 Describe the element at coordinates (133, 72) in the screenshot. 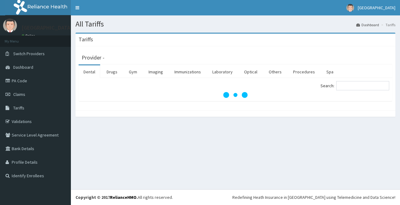

I see `a: Gym` at that location.